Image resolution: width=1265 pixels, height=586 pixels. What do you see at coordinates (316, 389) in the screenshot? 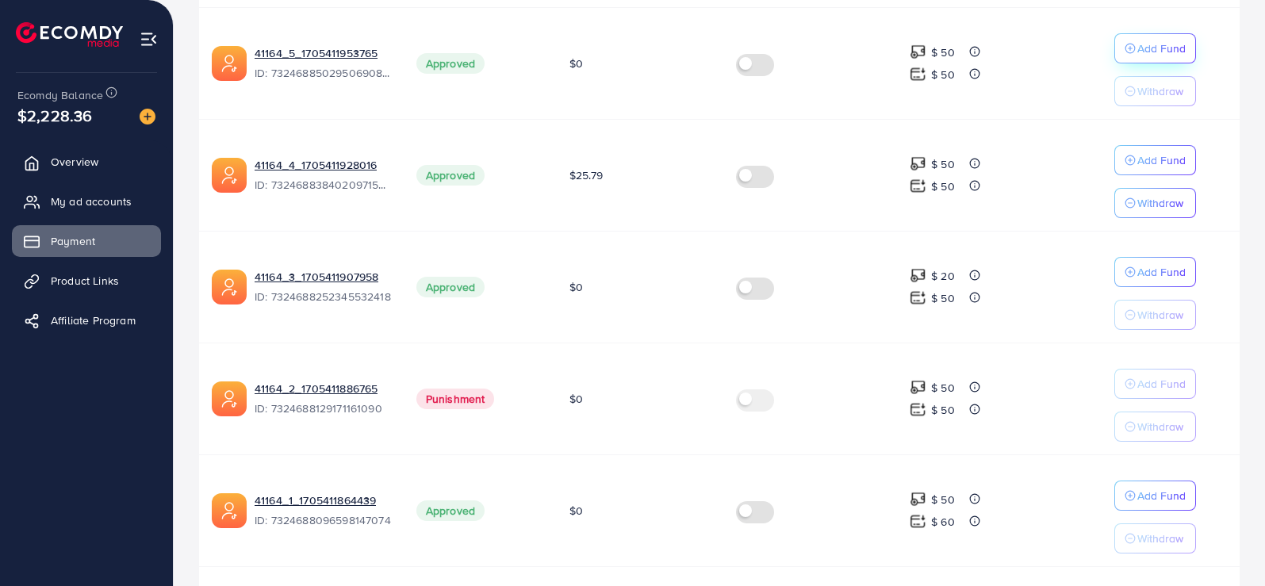
I see `a: 41164_2_1705411886765` at bounding box center [316, 389].